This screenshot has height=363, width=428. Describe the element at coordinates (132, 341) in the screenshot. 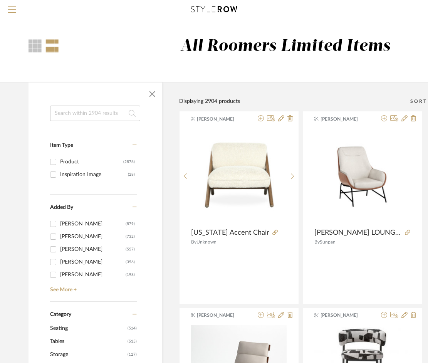

I see `span: (515)` at that location.